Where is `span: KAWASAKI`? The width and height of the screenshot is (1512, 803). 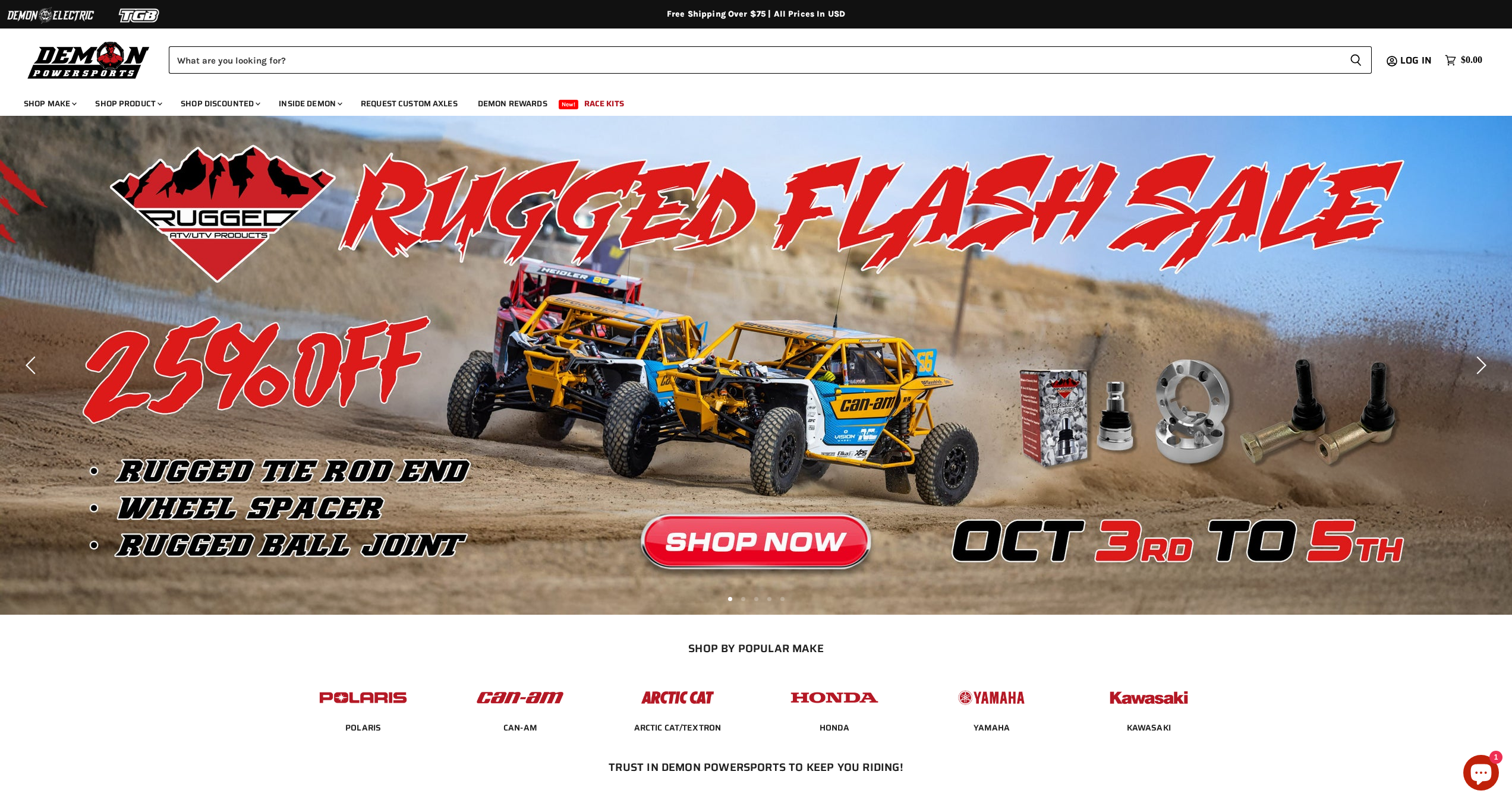 span: KAWASAKI is located at coordinates (1149, 728).